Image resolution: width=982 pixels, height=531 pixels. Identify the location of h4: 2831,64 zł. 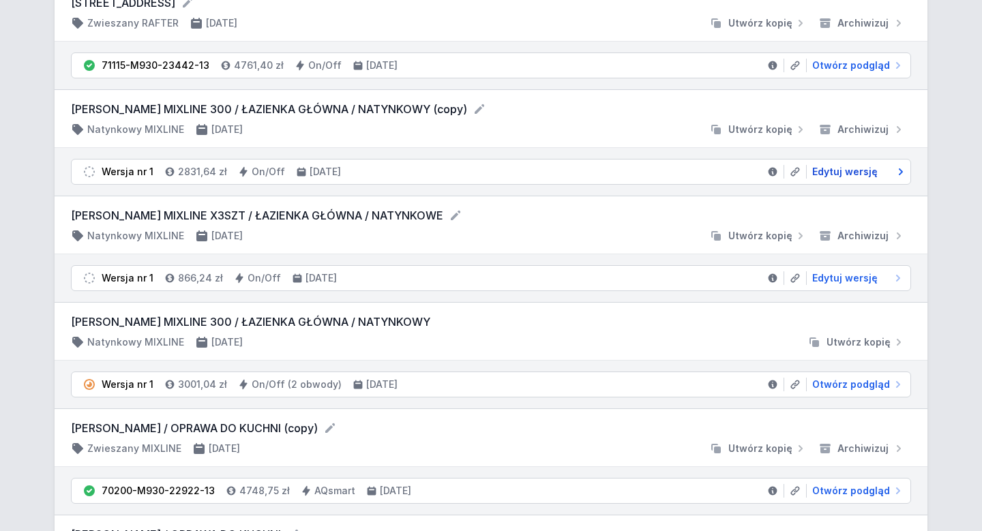
(203, 172).